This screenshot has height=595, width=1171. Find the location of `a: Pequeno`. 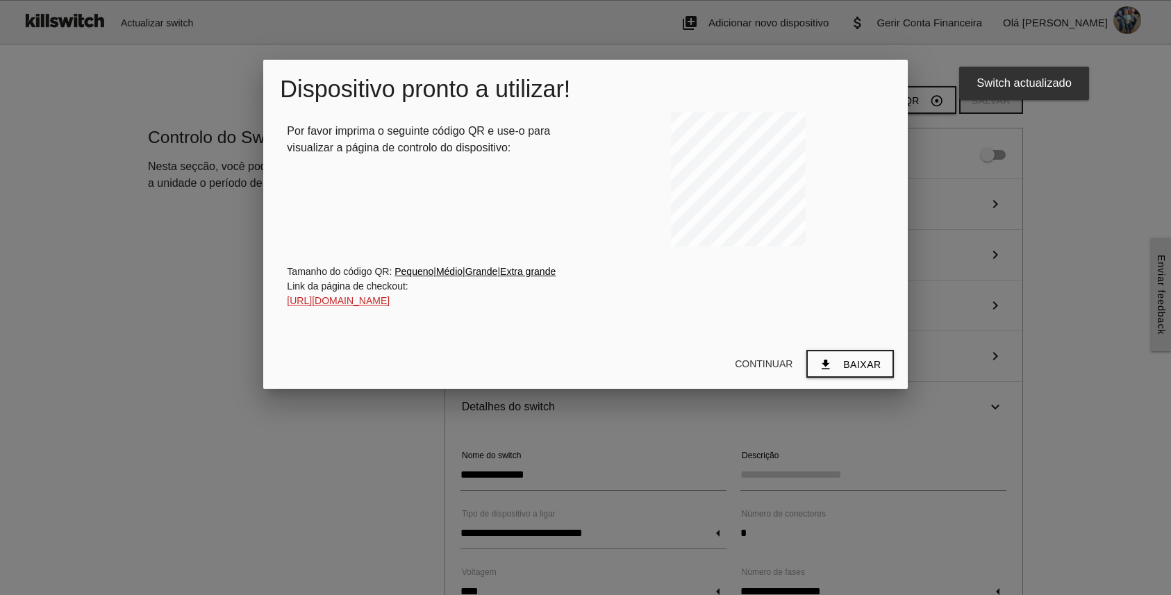

a: Pequeno is located at coordinates (414, 272).